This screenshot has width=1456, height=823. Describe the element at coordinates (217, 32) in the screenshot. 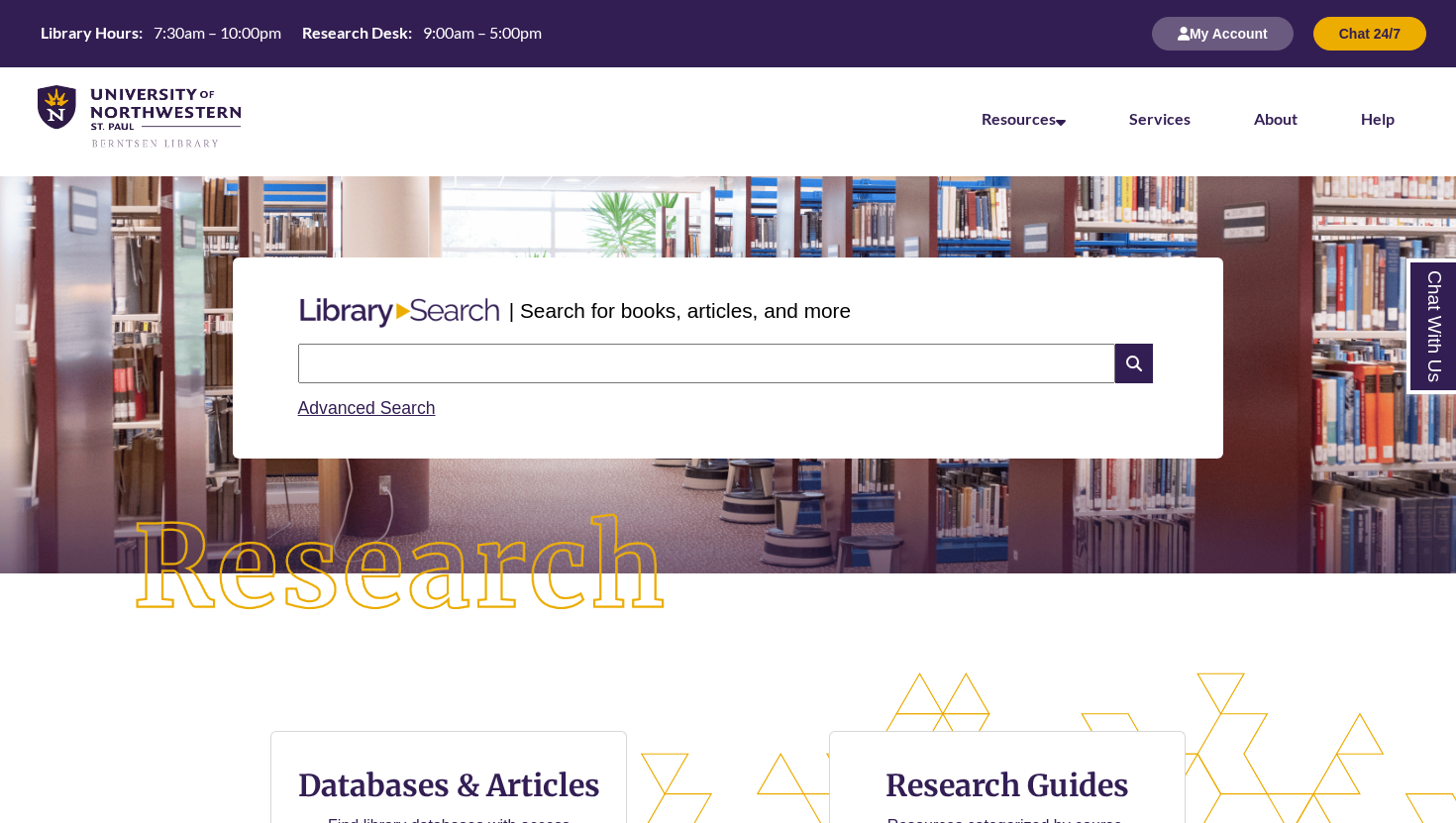

I see `span: 7:30am – 10:00pm` at that location.